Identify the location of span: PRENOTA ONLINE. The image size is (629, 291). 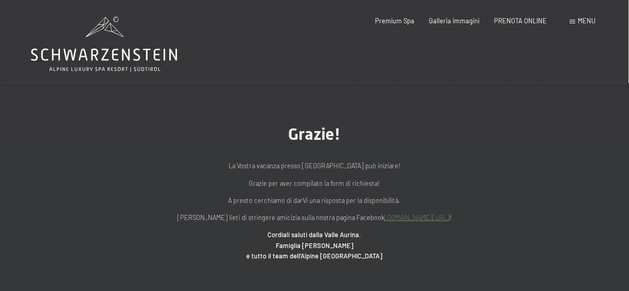
(521, 21).